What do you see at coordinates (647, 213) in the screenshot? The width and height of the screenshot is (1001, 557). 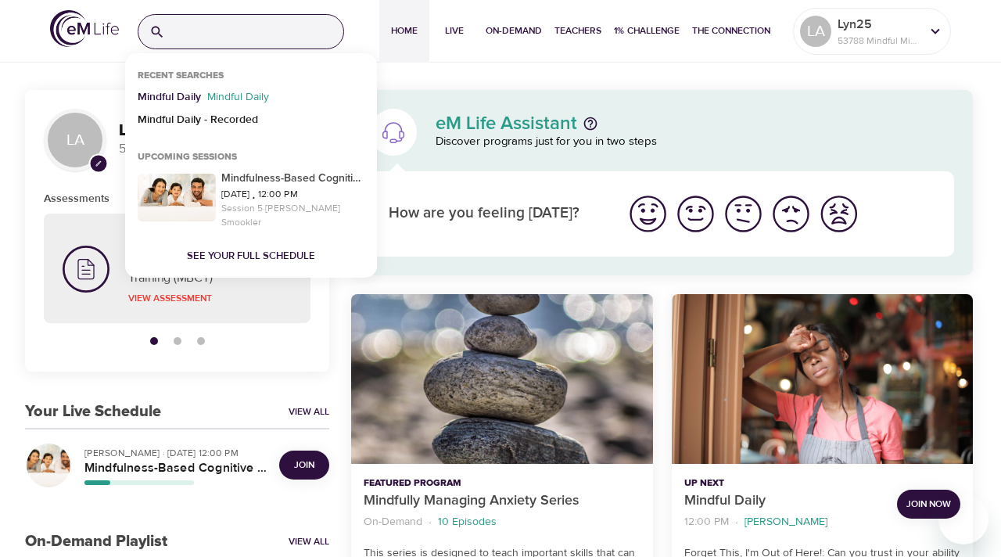 I see `button: I'm feeling great` at bounding box center [647, 213].